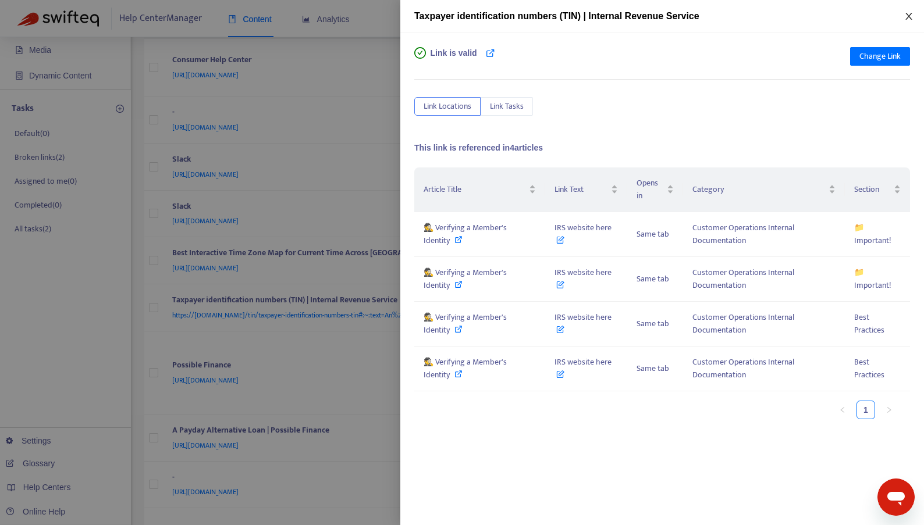  What do you see at coordinates (909, 16) in the screenshot?
I see `button: Close` at bounding box center [909, 16].